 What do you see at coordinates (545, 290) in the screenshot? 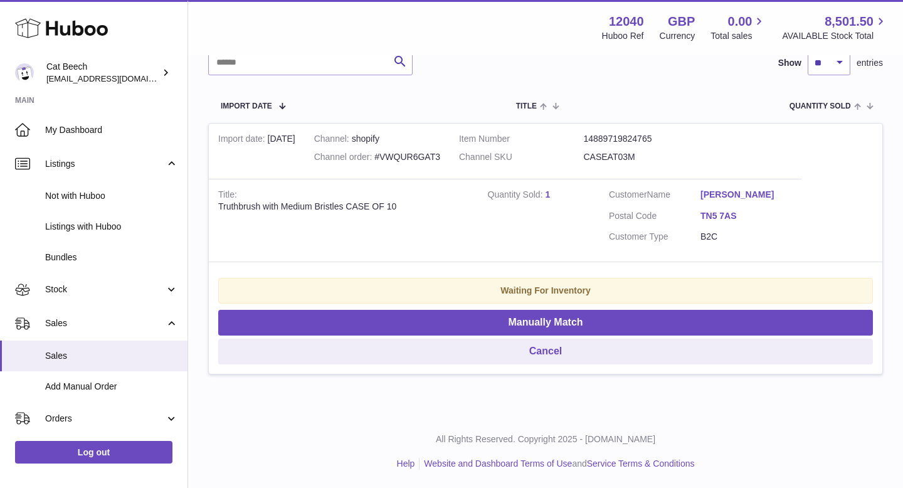
I see `strong: Waiting For Inventory` at bounding box center [545, 290].